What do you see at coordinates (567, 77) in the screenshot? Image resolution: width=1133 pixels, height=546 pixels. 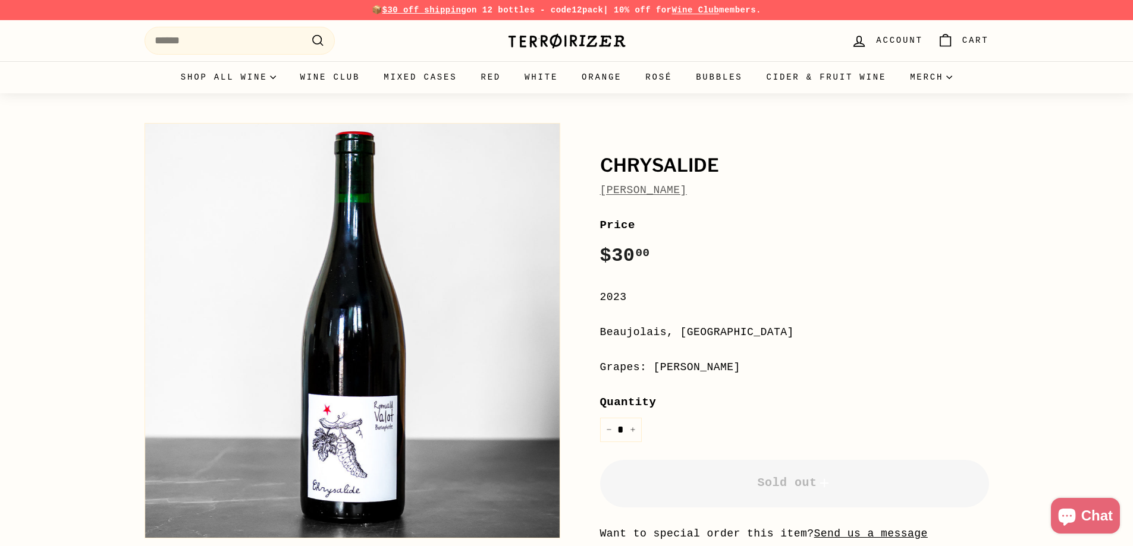 I see `div: Primary` at bounding box center [567, 77].